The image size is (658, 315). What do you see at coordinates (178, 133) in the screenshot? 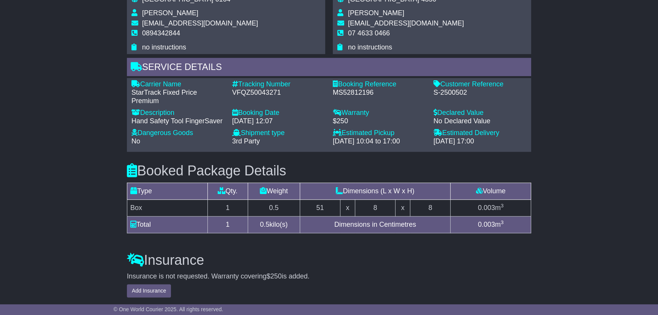
I see `div: Dangerous Goods` at bounding box center [178, 133].